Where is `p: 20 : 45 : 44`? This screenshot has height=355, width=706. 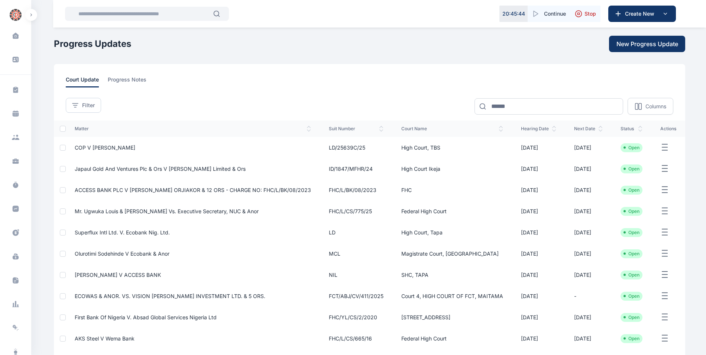
p: 20 : 45 : 44 is located at coordinates (514, 14).